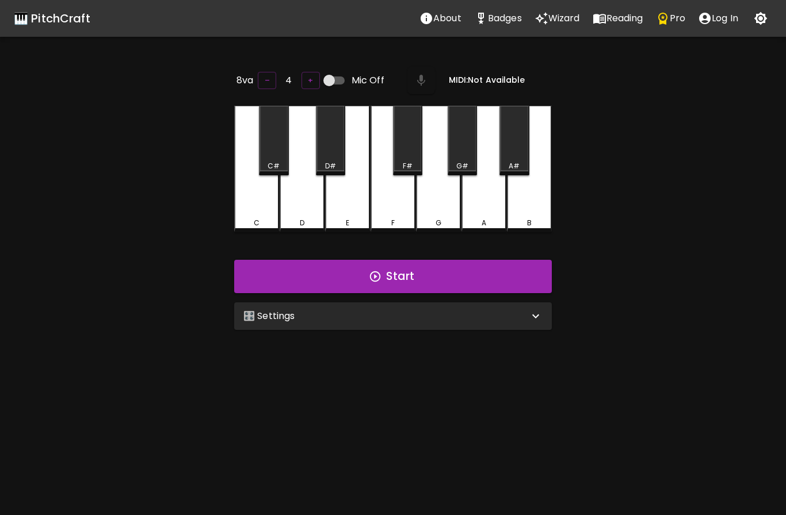 The image size is (786, 515). I want to click on span: Mic Off, so click(368, 81).